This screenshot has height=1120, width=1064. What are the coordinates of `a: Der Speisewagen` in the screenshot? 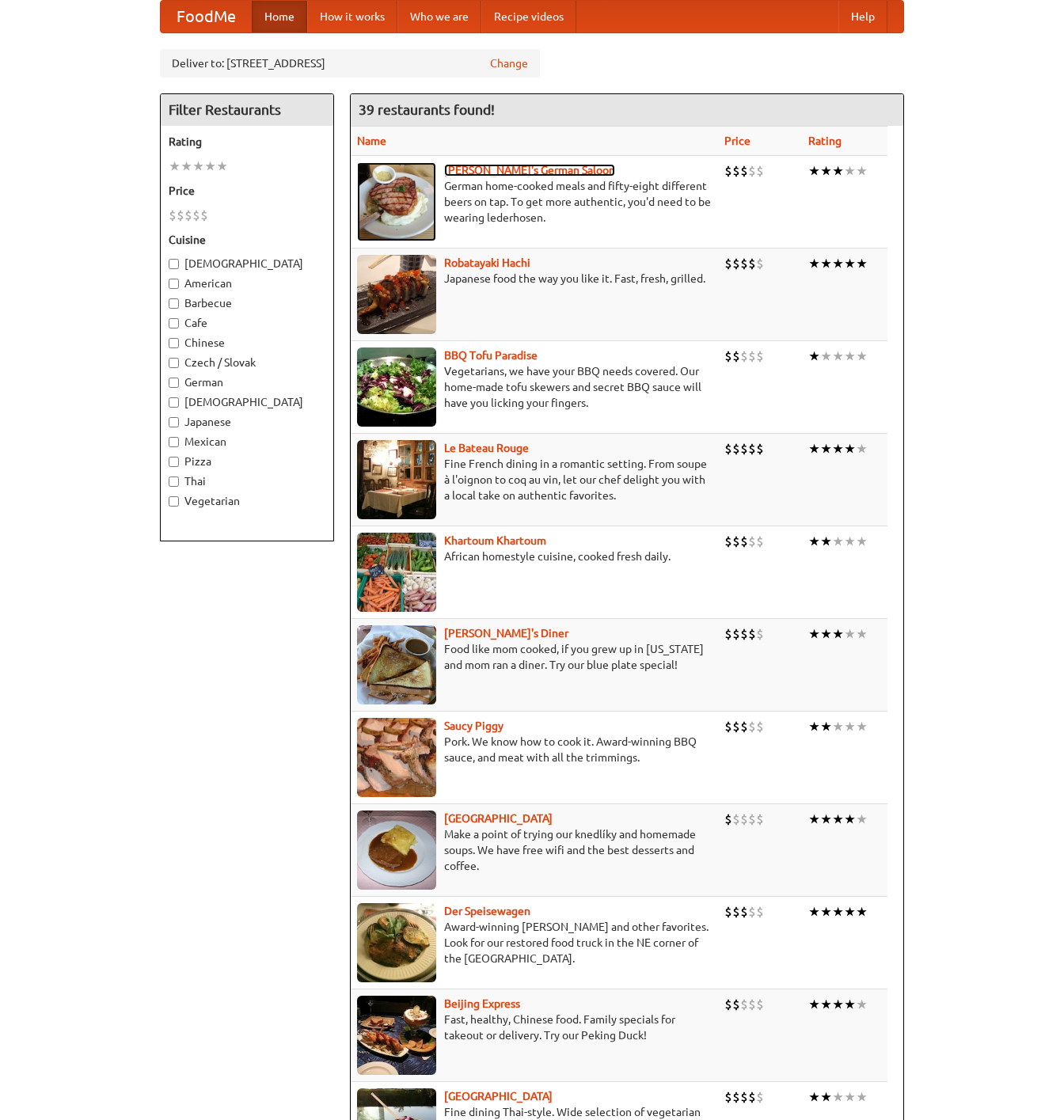 It's located at (487, 911).